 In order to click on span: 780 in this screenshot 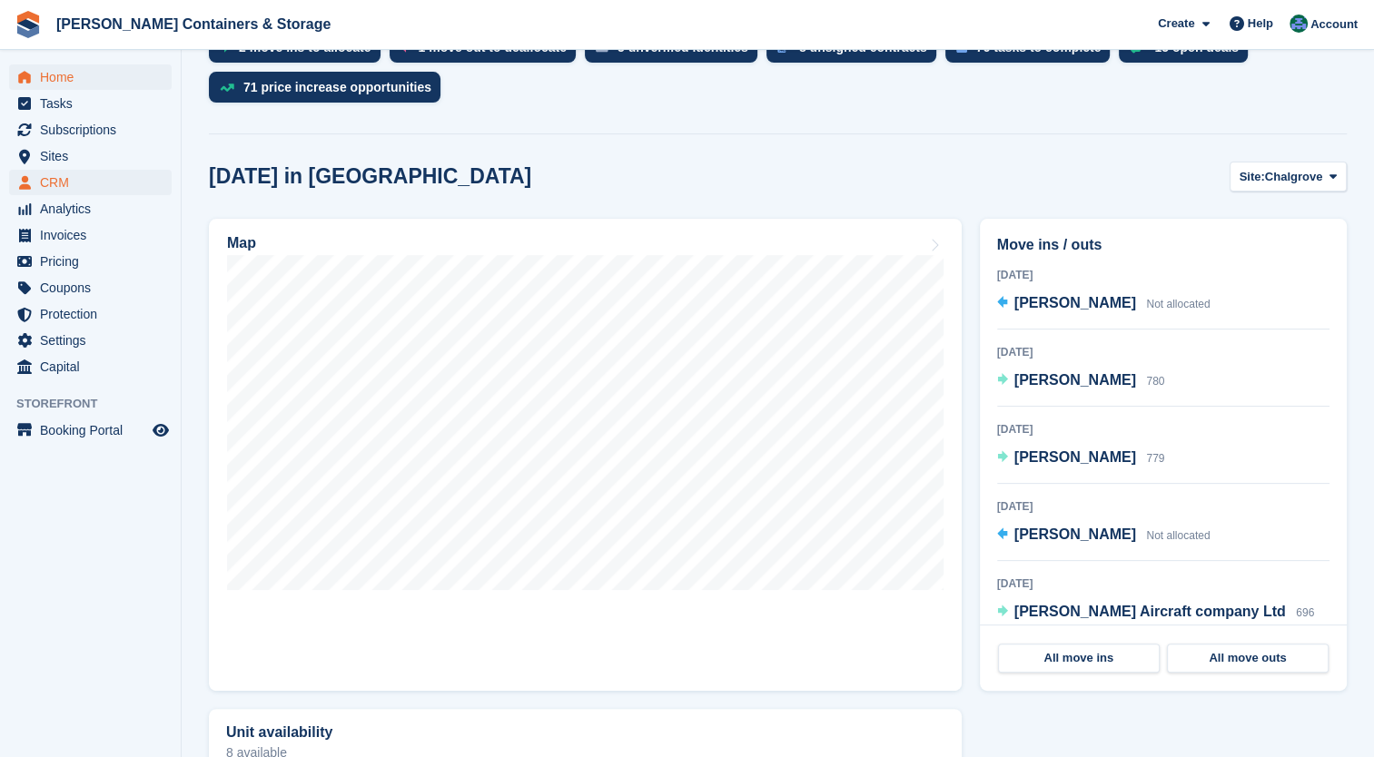, I will do `click(1155, 381)`.